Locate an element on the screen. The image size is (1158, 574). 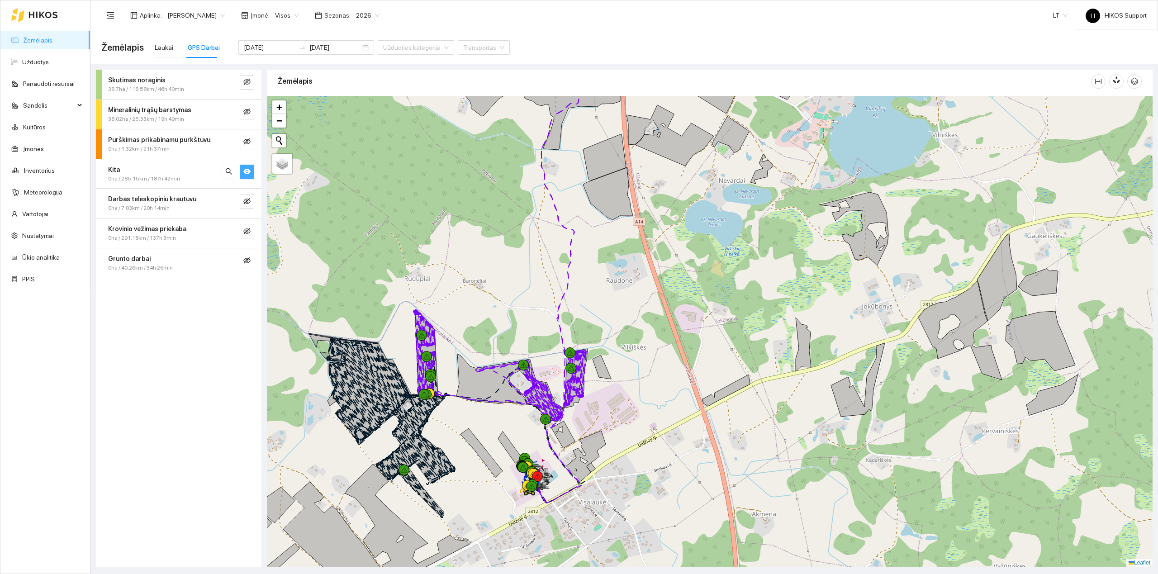
span: calendar is located at coordinates (318, 15).